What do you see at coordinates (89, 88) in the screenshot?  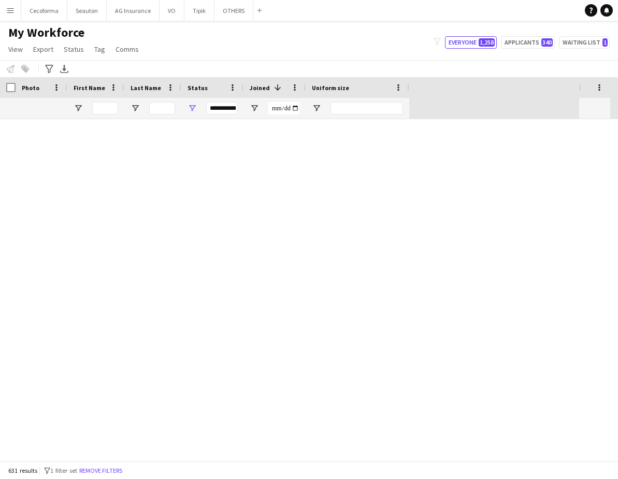 I see `span: First Name` at bounding box center [89, 88].